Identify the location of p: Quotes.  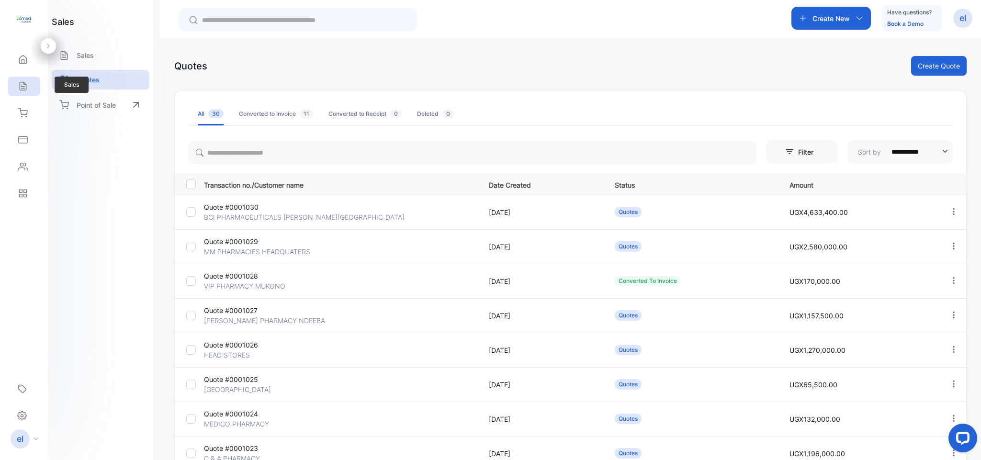
(88, 79).